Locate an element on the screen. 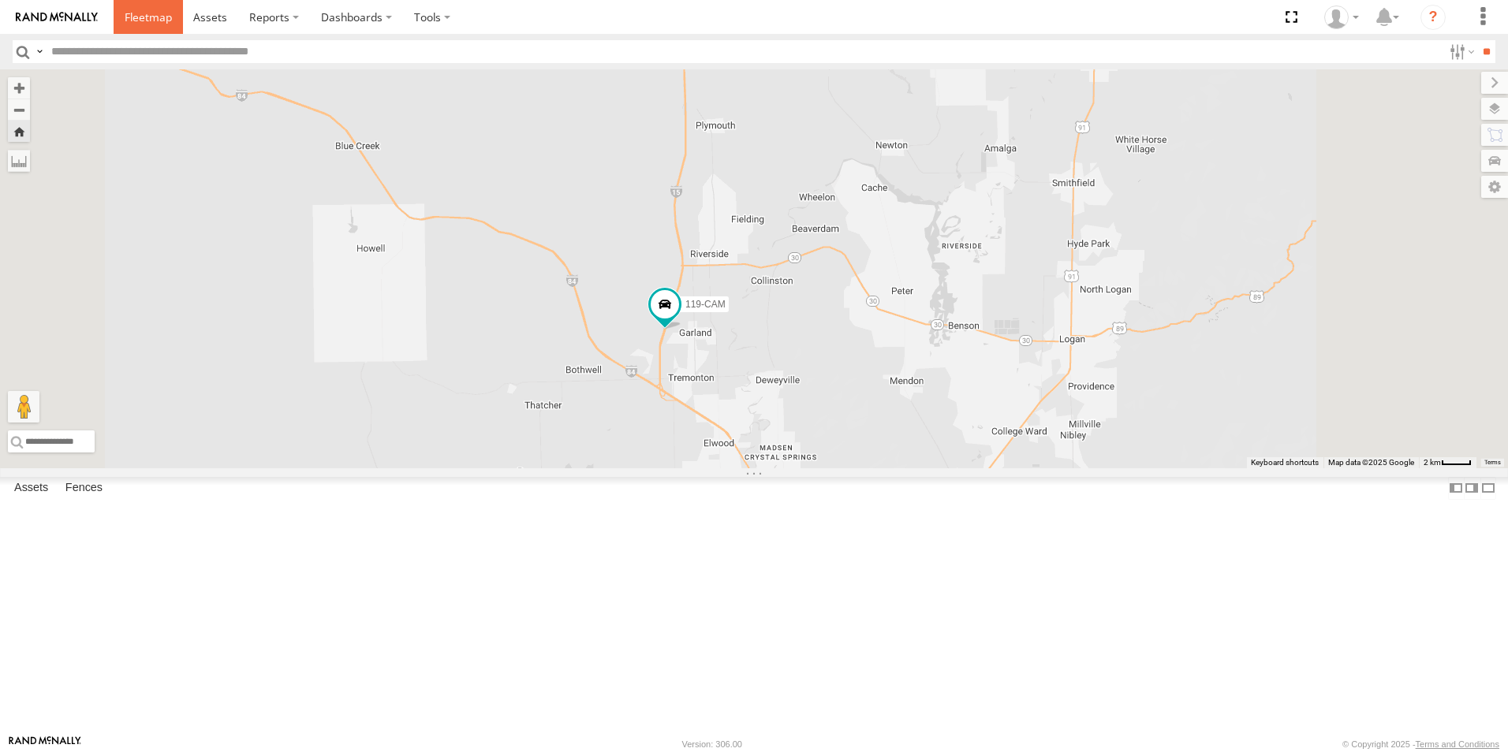  label: Dock Summary Table to the Left is located at coordinates (1456, 488).